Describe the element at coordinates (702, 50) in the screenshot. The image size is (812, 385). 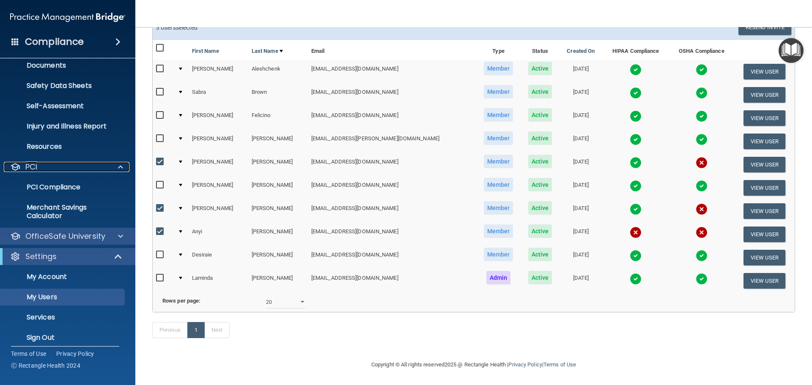
I see `th: OSHA Compliance` at that location.